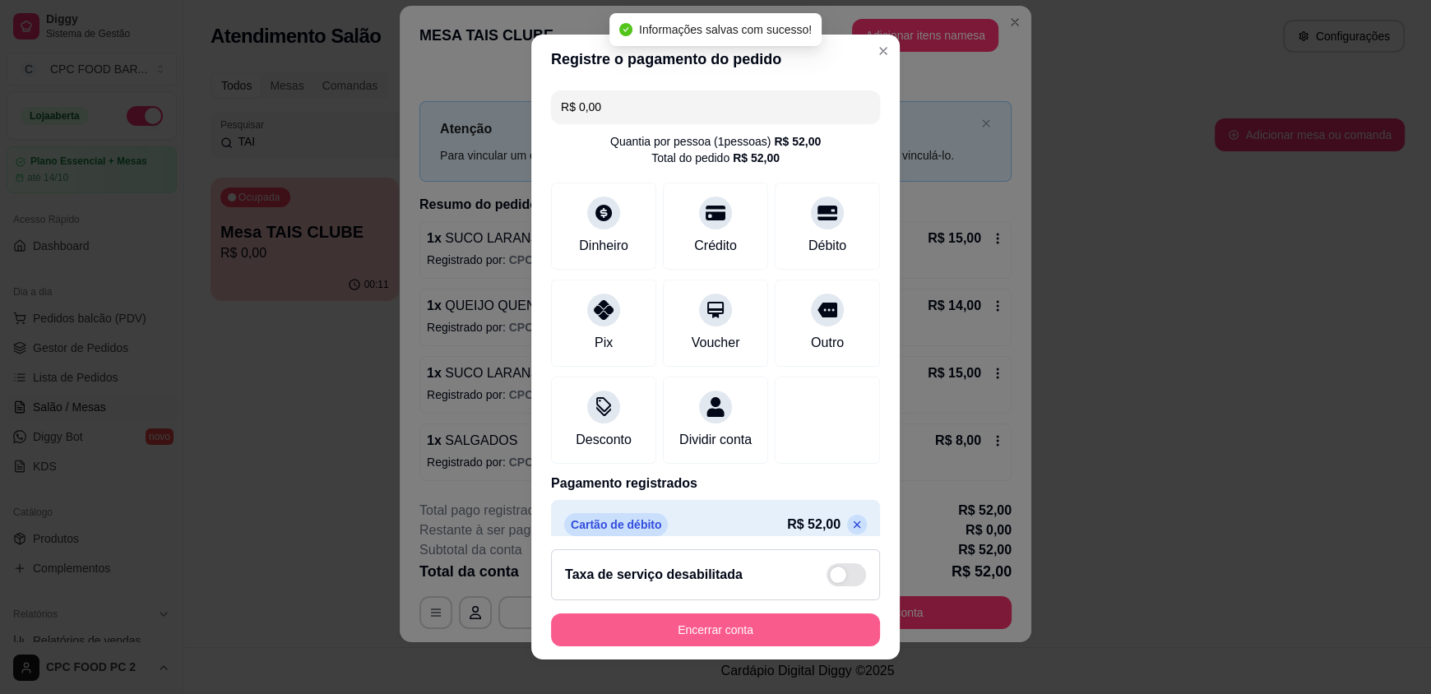 The width and height of the screenshot is (1431, 694). What do you see at coordinates (715, 440) in the screenshot?
I see `div: Dividir conta` at bounding box center [715, 440].